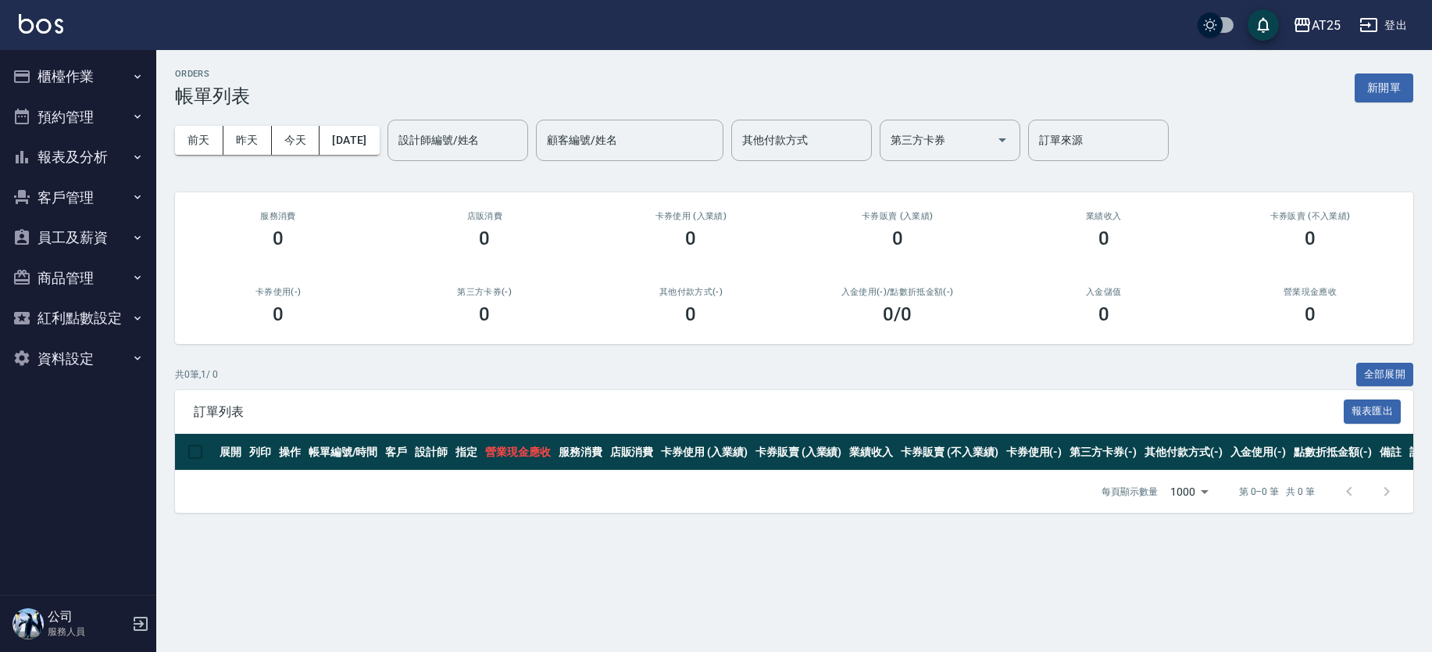  What do you see at coordinates (1373, 411) in the screenshot?
I see `button: 報表匯出` at bounding box center [1373, 411].